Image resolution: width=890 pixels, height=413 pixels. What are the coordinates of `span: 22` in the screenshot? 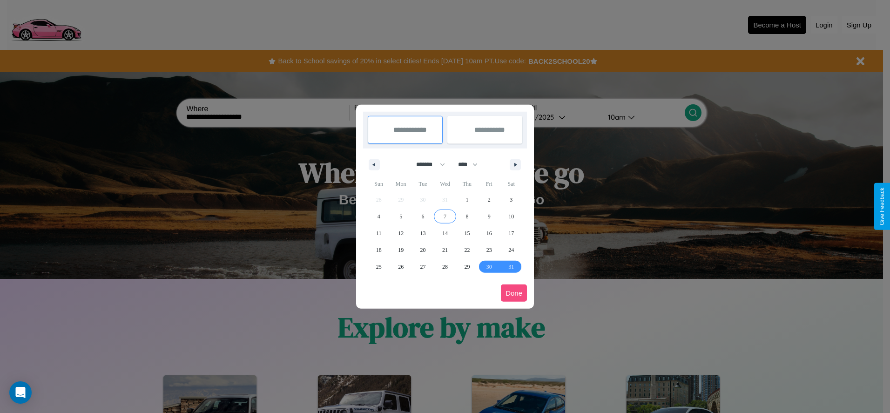 It's located at (467, 250).